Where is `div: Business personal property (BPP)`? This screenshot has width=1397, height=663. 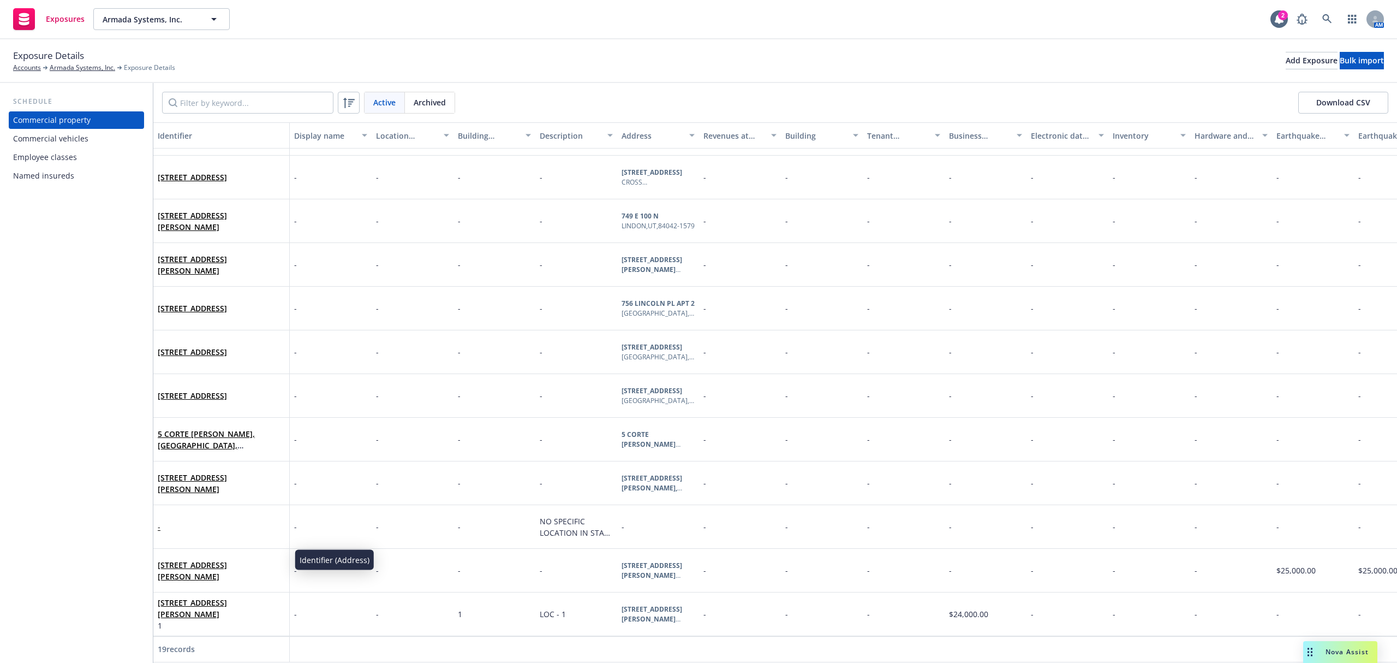 div: Business personal property (BPP) is located at coordinates (980, 135).